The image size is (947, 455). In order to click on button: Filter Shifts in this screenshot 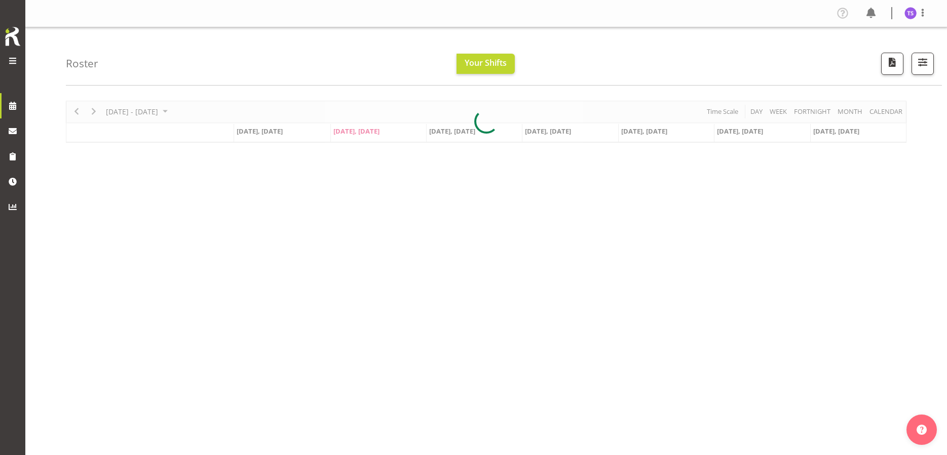, I will do `click(922, 64)`.